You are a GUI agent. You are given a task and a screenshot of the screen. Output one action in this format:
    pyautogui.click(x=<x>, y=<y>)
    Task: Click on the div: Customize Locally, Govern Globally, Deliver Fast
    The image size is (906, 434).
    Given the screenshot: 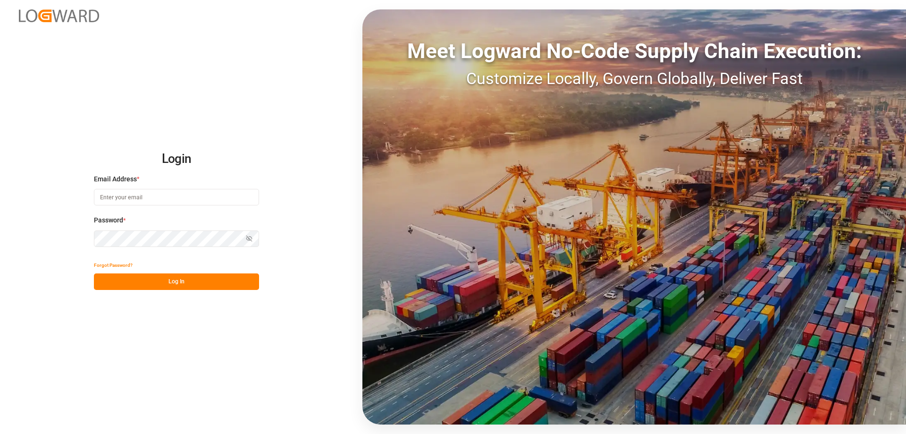 What is the action you would take?
    pyautogui.click(x=634, y=78)
    